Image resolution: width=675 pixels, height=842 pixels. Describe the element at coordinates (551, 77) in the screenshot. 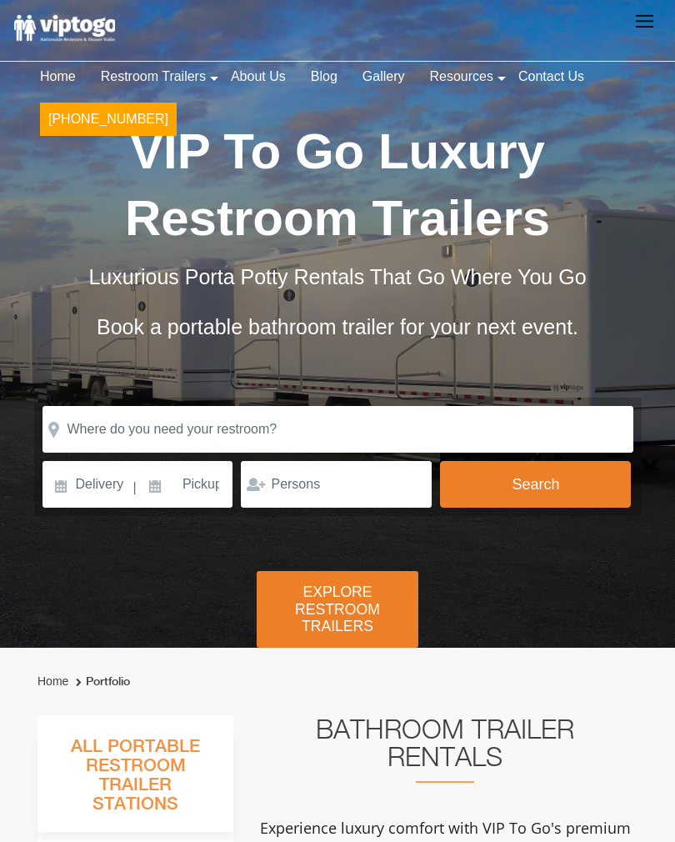

I see `a: Contact Us` at that location.